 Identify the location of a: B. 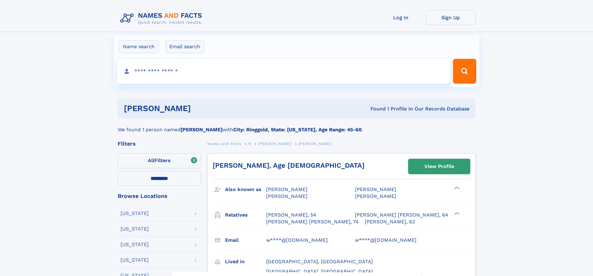
(250, 143).